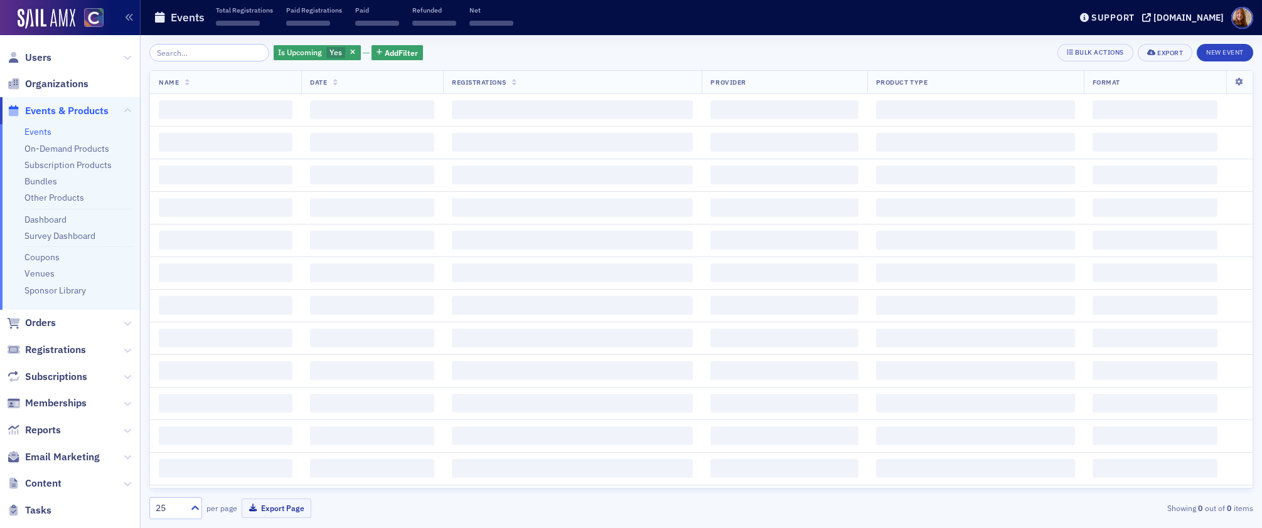 The image size is (1262, 528). I want to click on span: Memberships, so click(56, 403).